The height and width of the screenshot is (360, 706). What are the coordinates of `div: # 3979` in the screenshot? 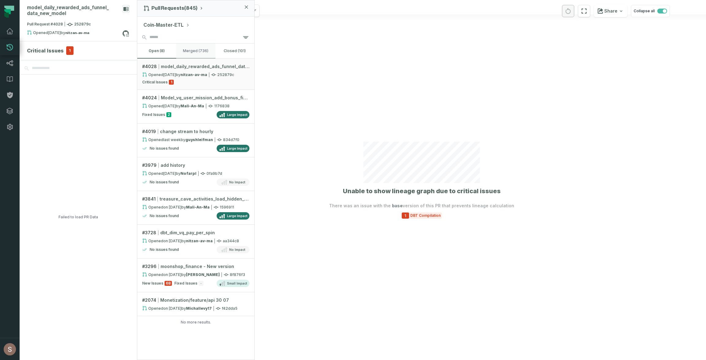 It's located at (196, 165).